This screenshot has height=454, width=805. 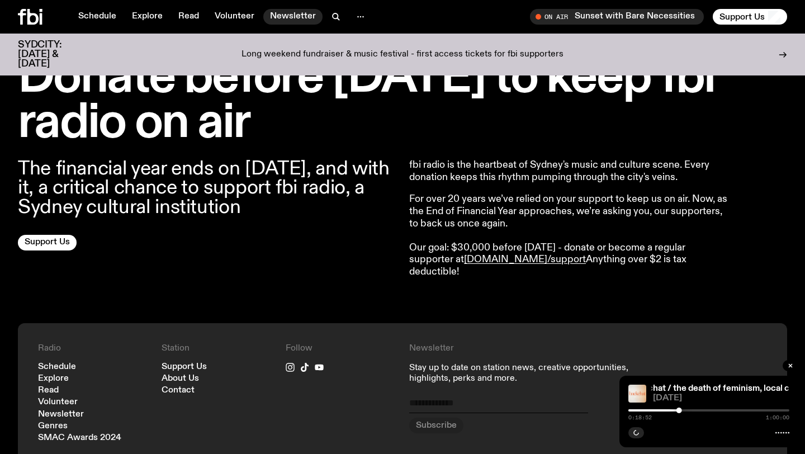 What do you see at coordinates (617, 17) in the screenshot?
I see `button: On AirSunset with Bare Necessities` at bounding box center [617, 17].